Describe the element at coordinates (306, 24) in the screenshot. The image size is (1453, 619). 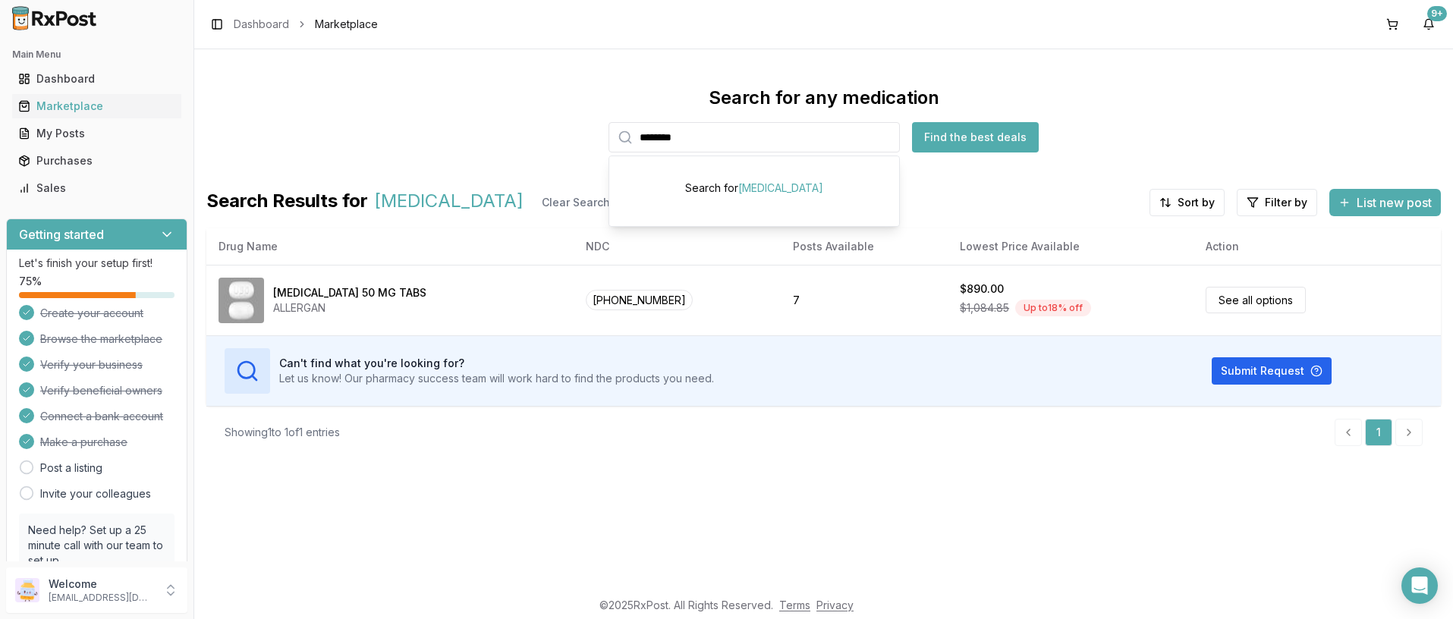
I see `nav: breadcrumb` at that location.